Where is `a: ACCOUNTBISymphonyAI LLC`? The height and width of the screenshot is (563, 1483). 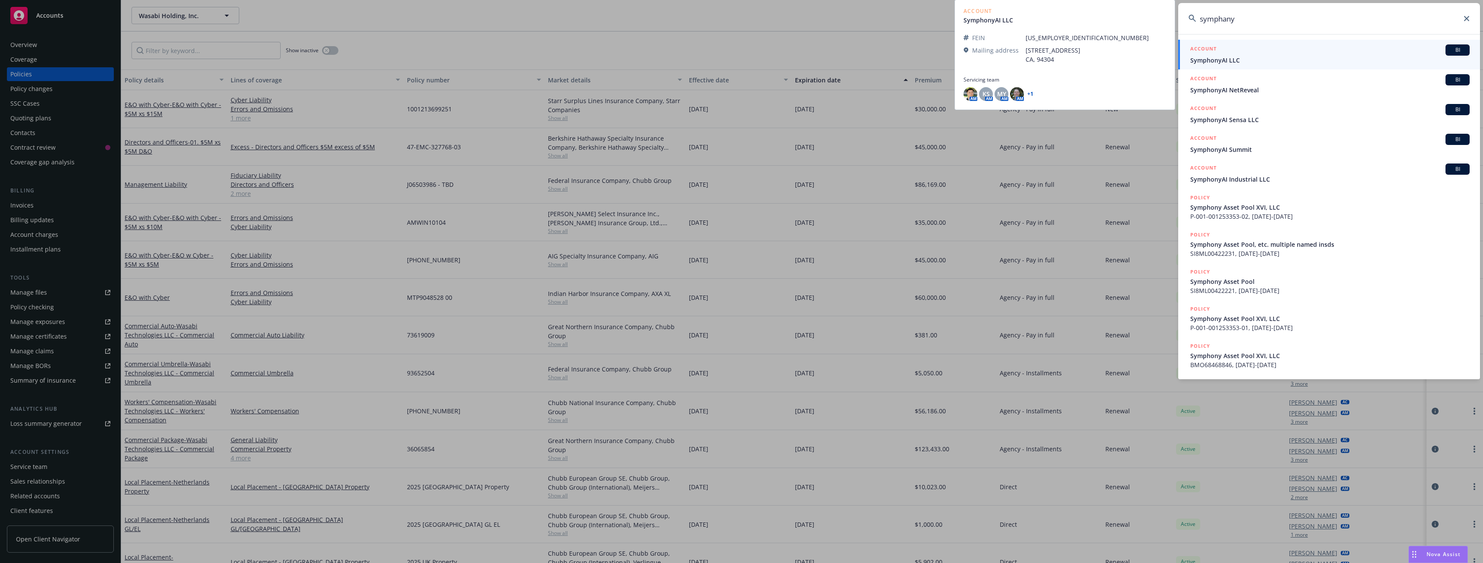 a: ACCOUNTBISymphonyAI LLC is located at coordinates (1329, 54).